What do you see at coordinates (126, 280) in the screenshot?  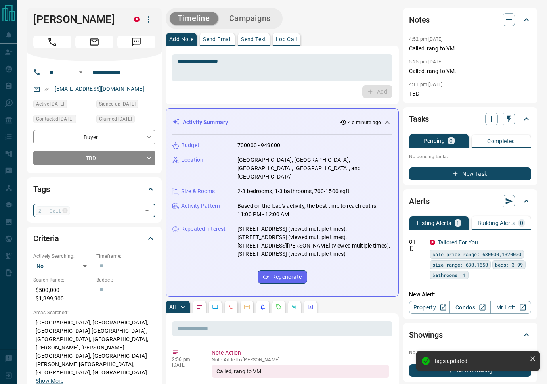 I see `p: Budget:` at bounding box center [126, 280].